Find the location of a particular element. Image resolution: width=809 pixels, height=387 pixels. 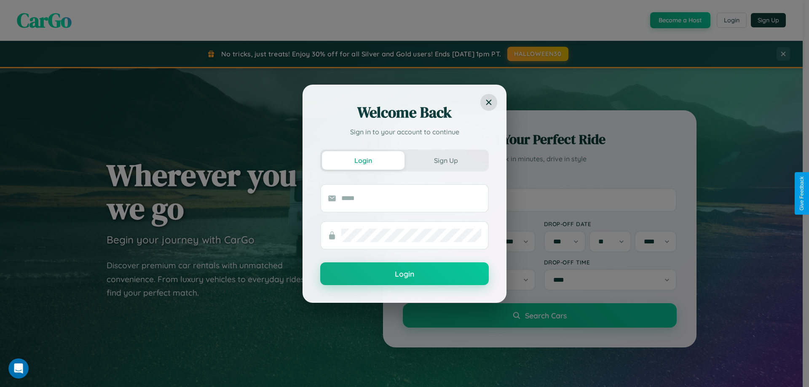

div: Give Feedback is located at coordinates (802, 193).